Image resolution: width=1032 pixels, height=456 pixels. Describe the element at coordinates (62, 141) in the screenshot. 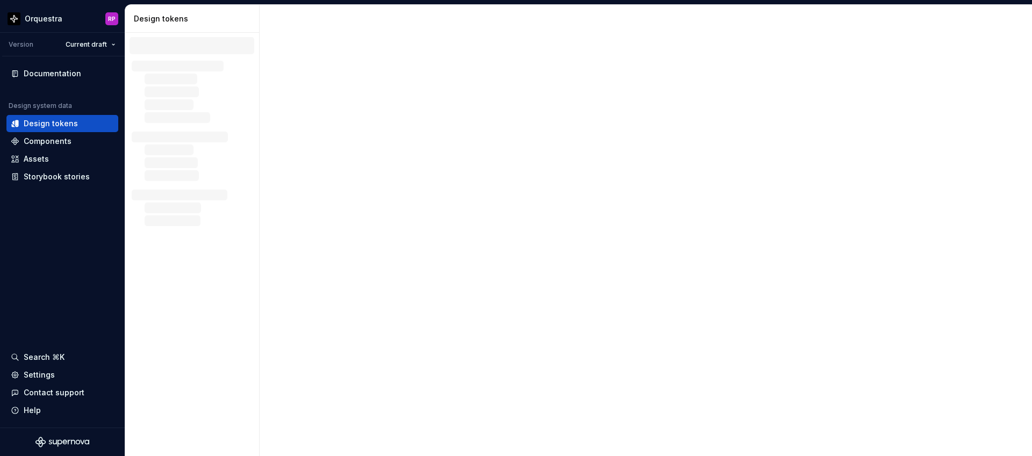

I see `a: Components` at that location.